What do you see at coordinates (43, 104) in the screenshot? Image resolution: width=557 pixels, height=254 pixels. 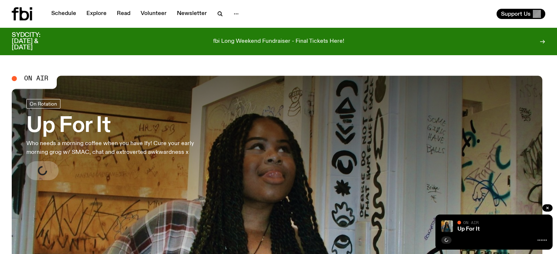 I see `a: On Rotation` at bounding box center [43, 104].